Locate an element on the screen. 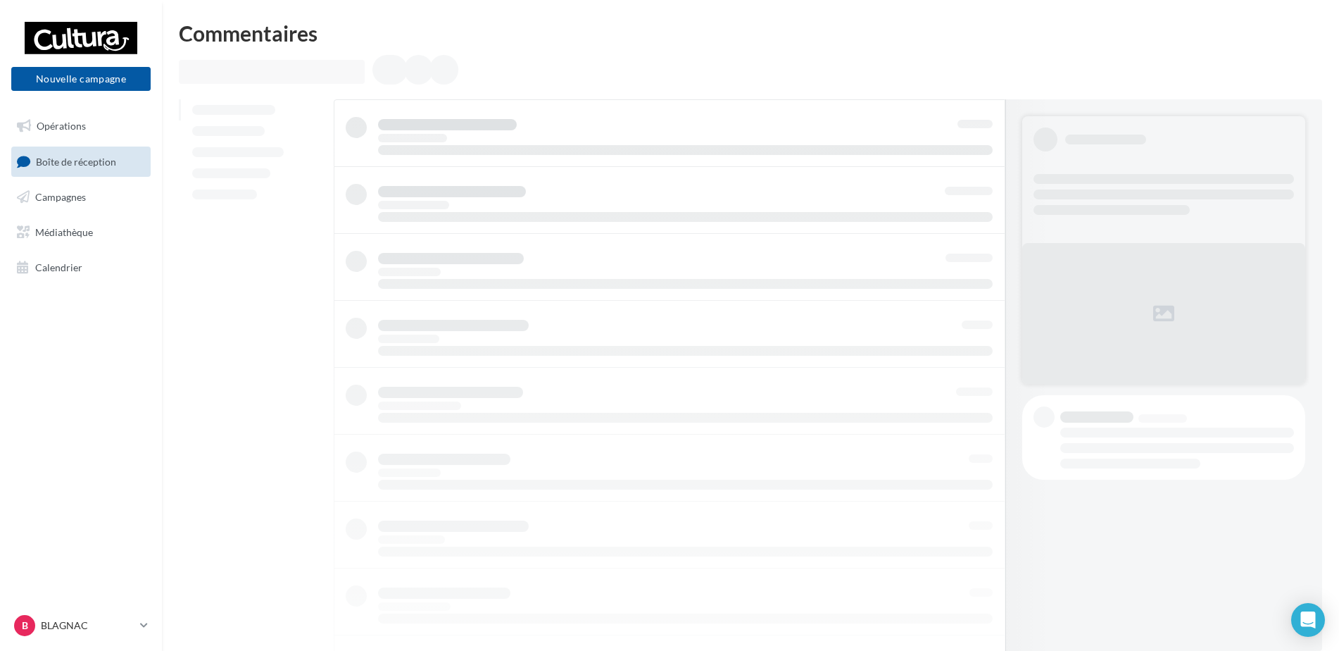 The height and width of the screenshot is (651, 1339). div: Commentaires is located at coordinates (751, 33).